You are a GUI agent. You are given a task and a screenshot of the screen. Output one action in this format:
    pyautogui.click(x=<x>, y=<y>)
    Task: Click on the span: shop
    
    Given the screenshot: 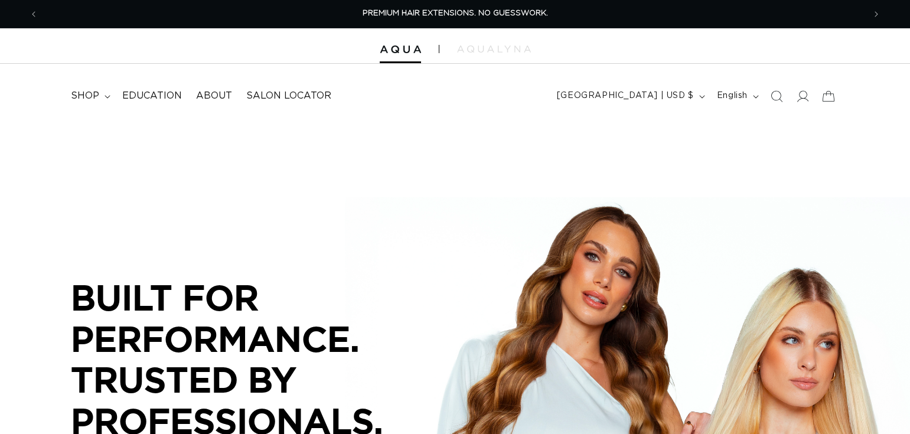 What is the action you would take?
    pyautogui.click(x=85, y=96)
    